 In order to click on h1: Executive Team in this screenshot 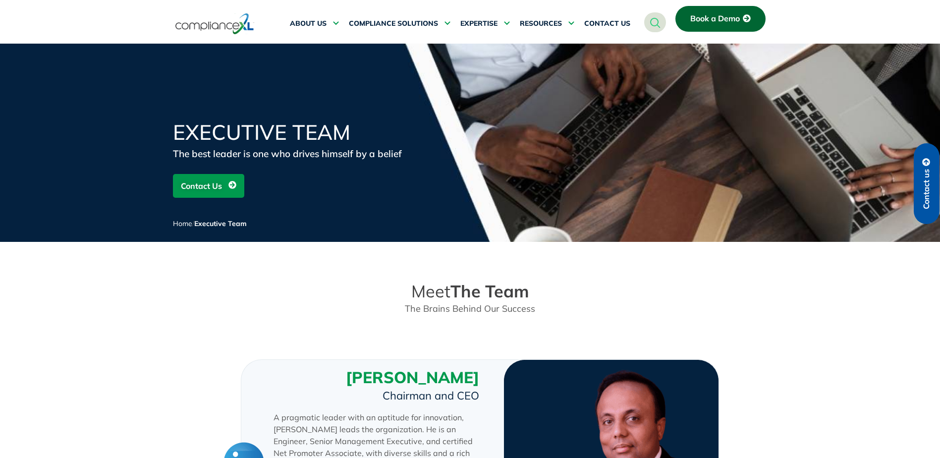, I will do `click(292, 132)`.